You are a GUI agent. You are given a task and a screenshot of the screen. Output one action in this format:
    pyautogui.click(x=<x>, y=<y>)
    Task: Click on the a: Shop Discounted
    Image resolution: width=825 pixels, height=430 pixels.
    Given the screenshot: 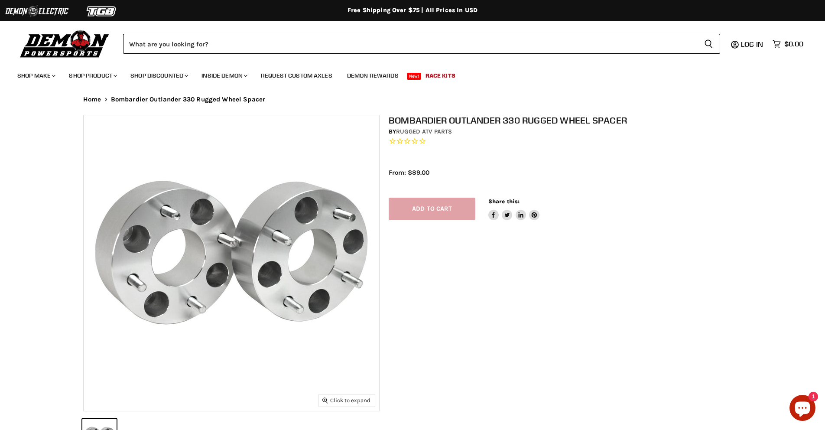 What is the action you would take?
    pyautogui.click(x=159, y=75)
    